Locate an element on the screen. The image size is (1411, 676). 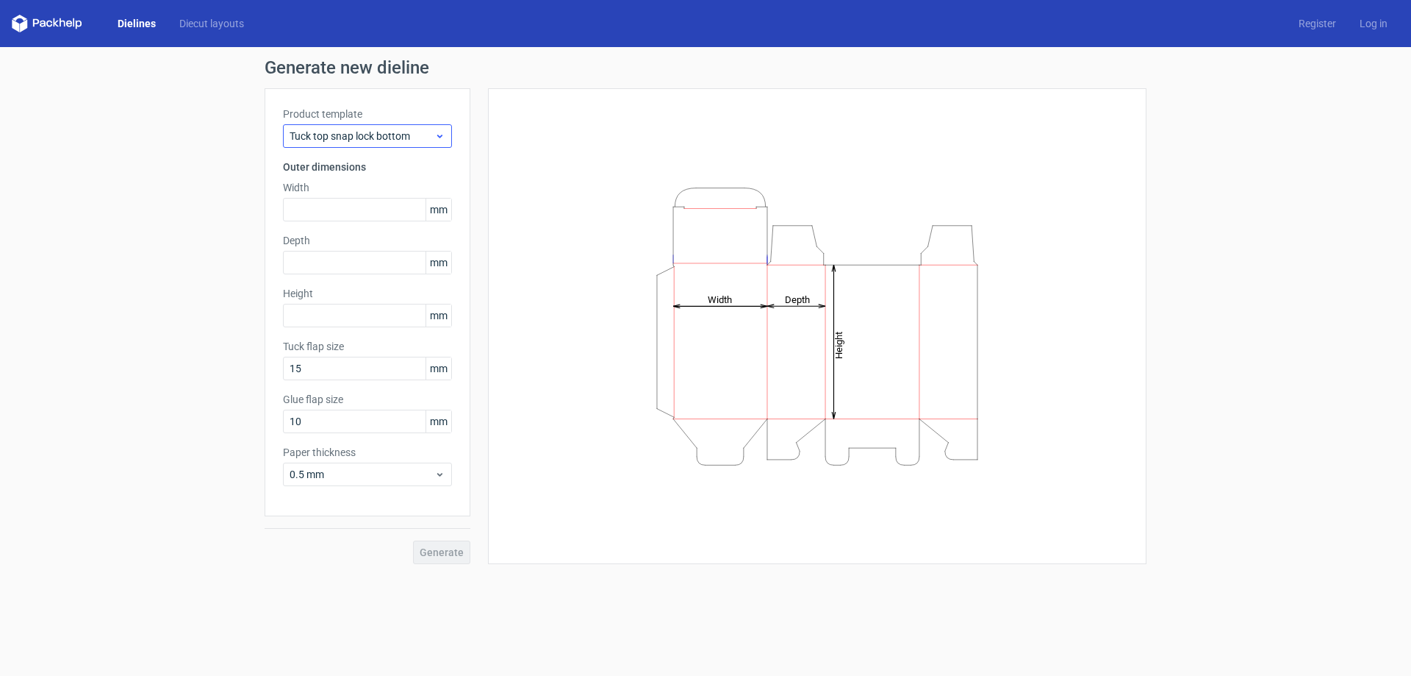
a: Dielines is located at coordinates (137, 24).